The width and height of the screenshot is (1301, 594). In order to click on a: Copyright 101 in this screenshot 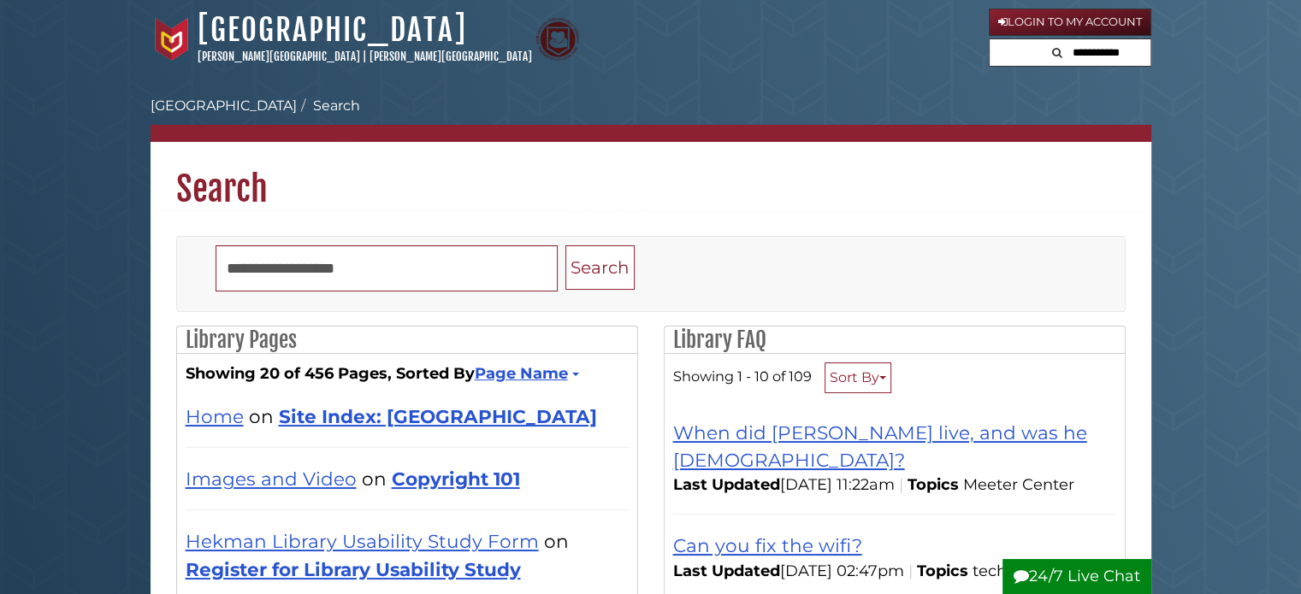, I will do `click(456, 479)`.